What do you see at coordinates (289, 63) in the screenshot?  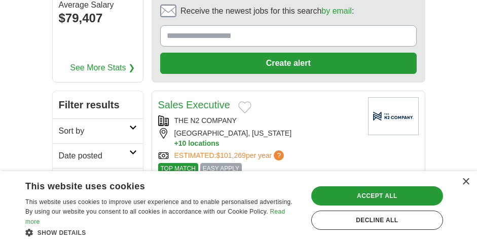 I see `button: Create alert` at bounding box center [289, 63].